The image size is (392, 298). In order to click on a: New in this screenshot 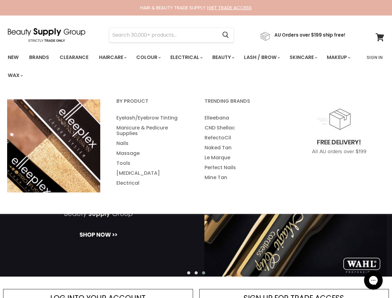, I will do `click(13, 57)`.